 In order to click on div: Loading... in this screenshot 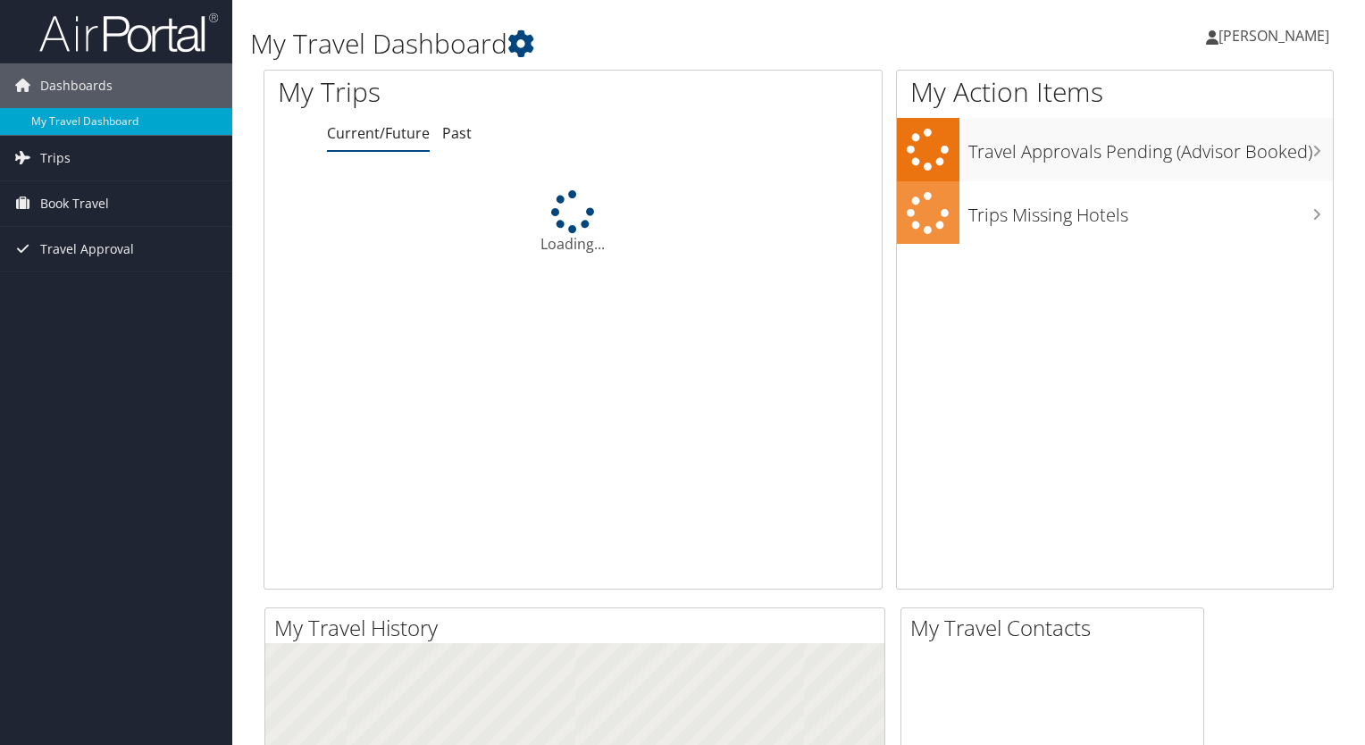, I will do `click(572, 222)`.